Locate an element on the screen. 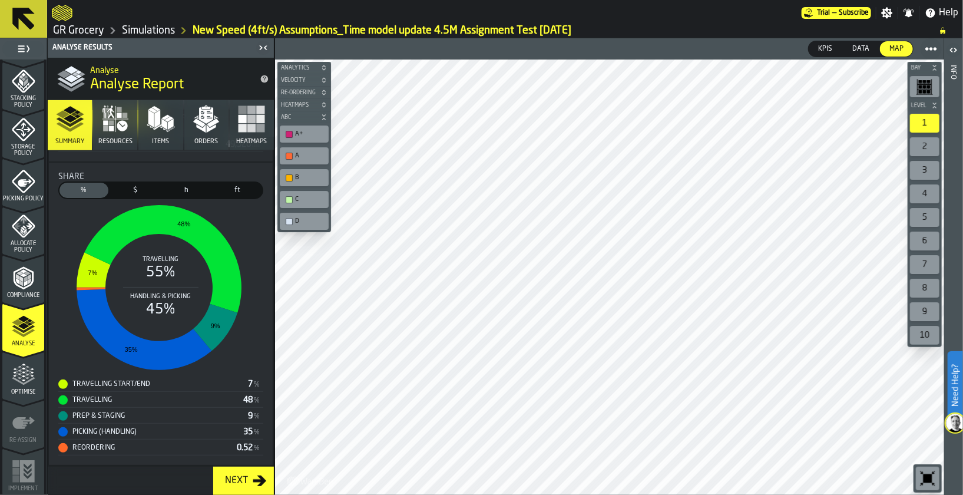 The image size is (963, 495). h2: Sub Title is located at coordinates (170, 69).